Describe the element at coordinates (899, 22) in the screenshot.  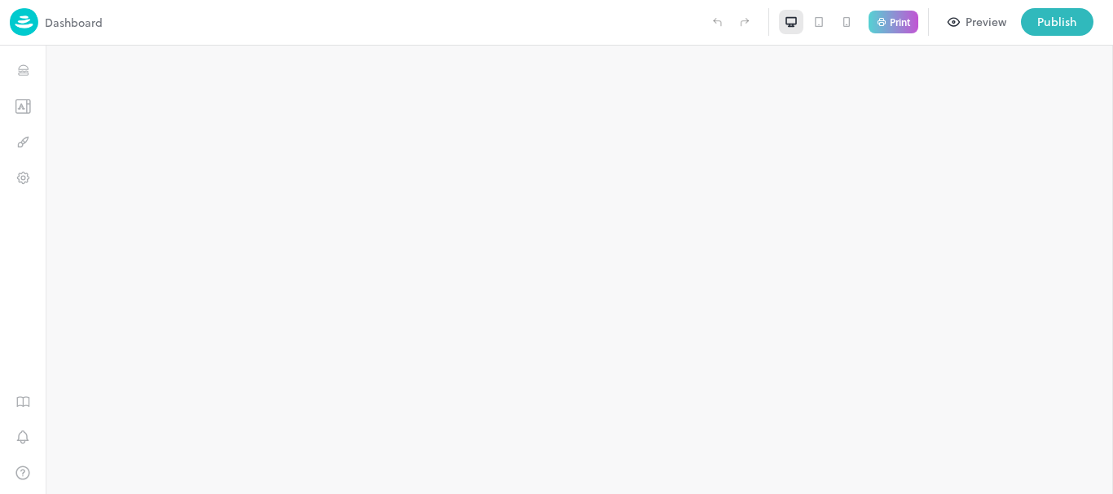
I see `p: Print` at that location.